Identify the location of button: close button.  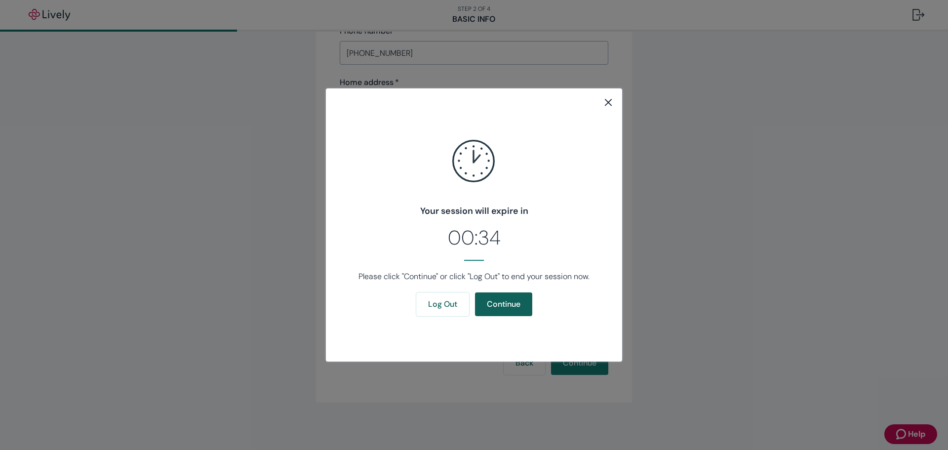
(609, 102).